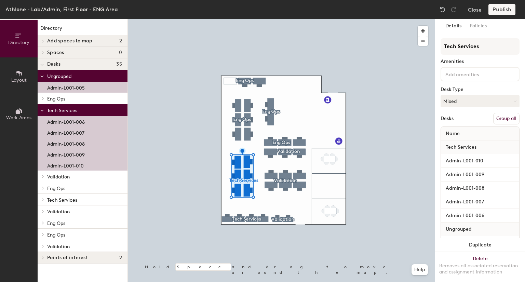 Image resolution: width=525 pixels, height=282 pixels. I want to click on p: Admin-L001-009, so click(66, 154).